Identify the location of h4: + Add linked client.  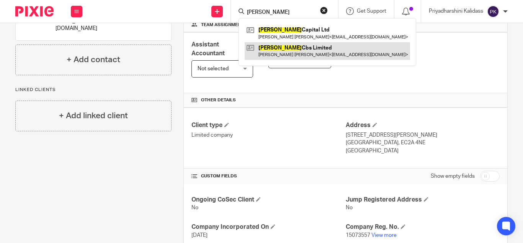
(93, 115).